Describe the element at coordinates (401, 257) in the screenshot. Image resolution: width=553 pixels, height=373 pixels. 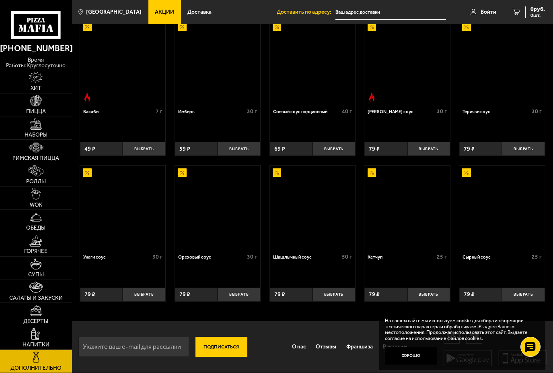
I see `div: Кетчуп` at that location.